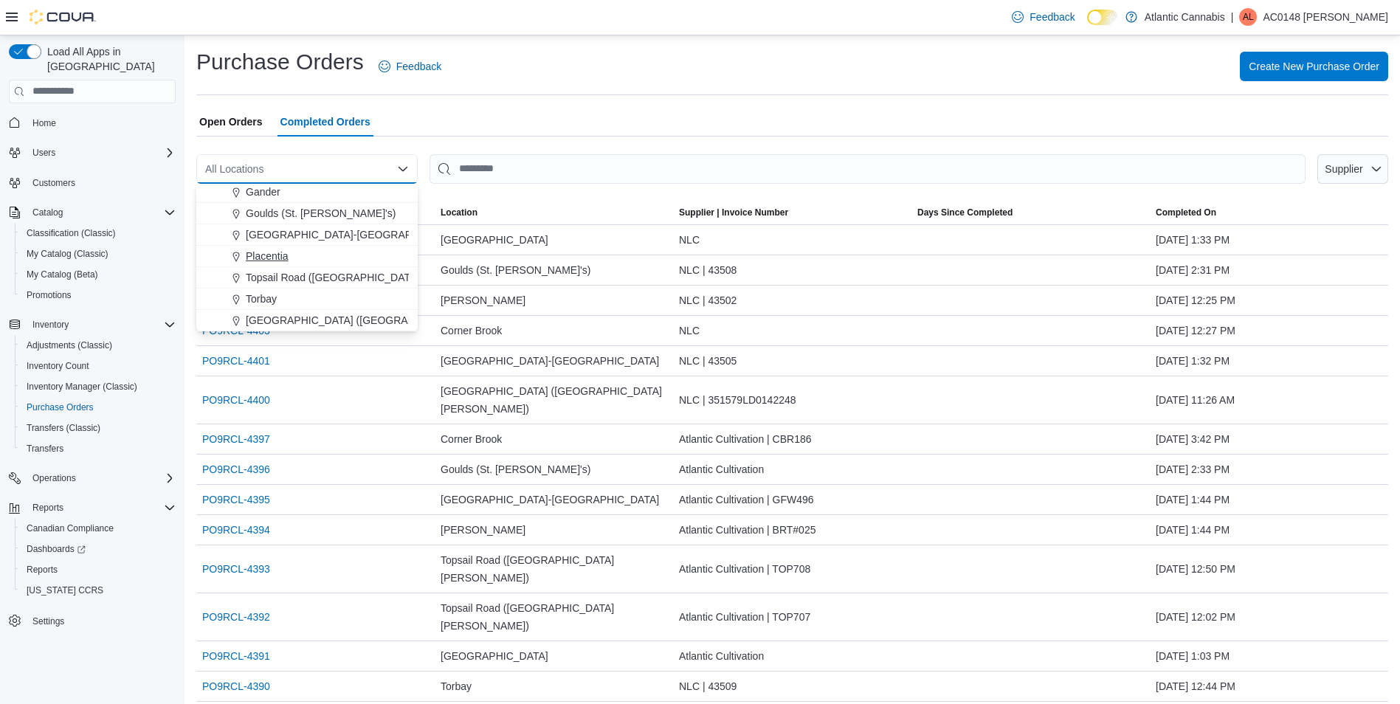  I want to click on button: Create New Purchase Order, so click(1313, 66).